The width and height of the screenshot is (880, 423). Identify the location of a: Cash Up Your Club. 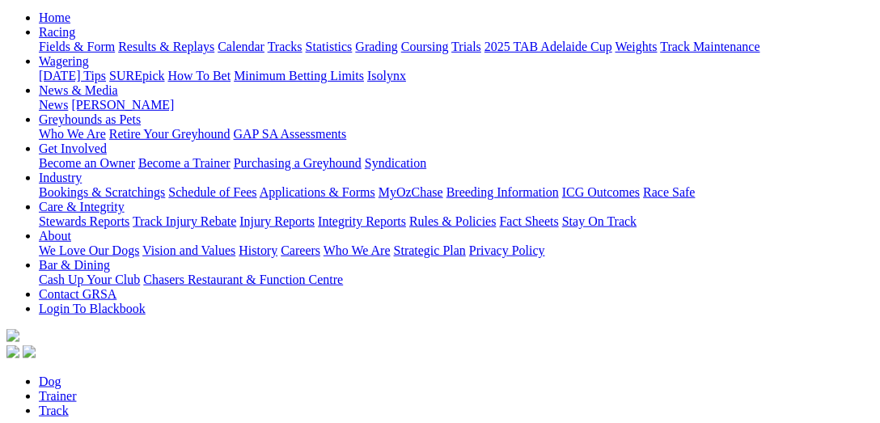
(89, 279).